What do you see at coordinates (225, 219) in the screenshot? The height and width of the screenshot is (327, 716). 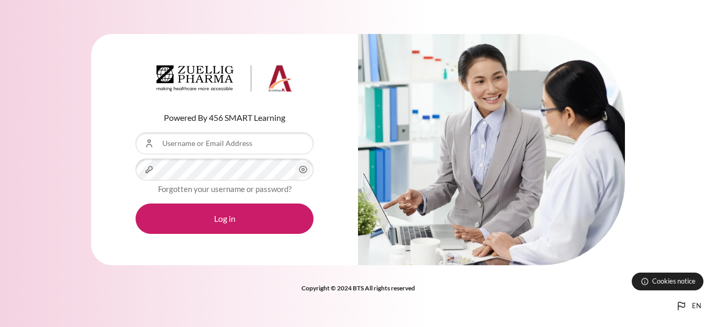 I see `button: Log in` at bounding box center [225, 219].